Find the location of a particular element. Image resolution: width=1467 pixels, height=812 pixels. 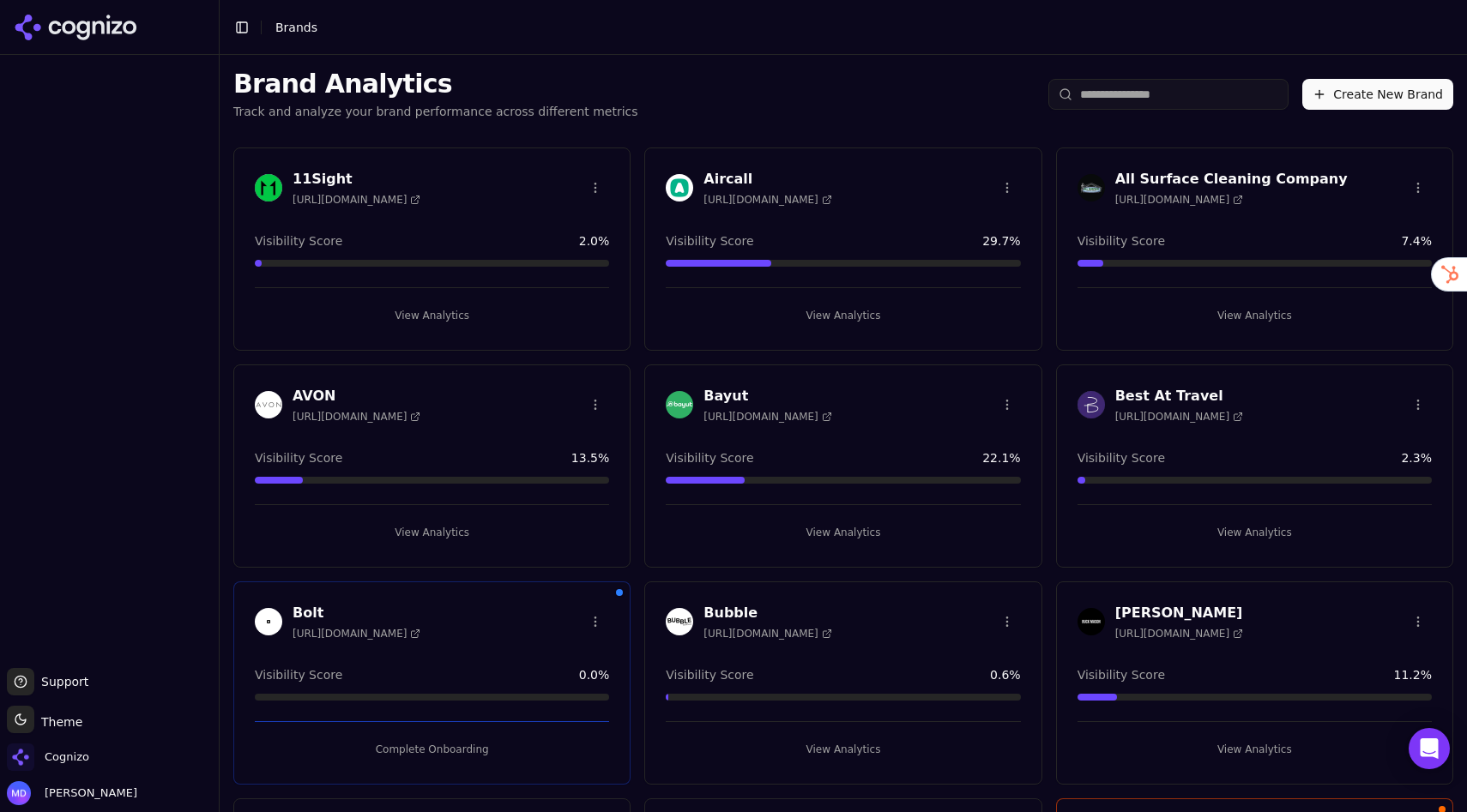

img: Melissa Dowd is located at coordinates (19, 793).